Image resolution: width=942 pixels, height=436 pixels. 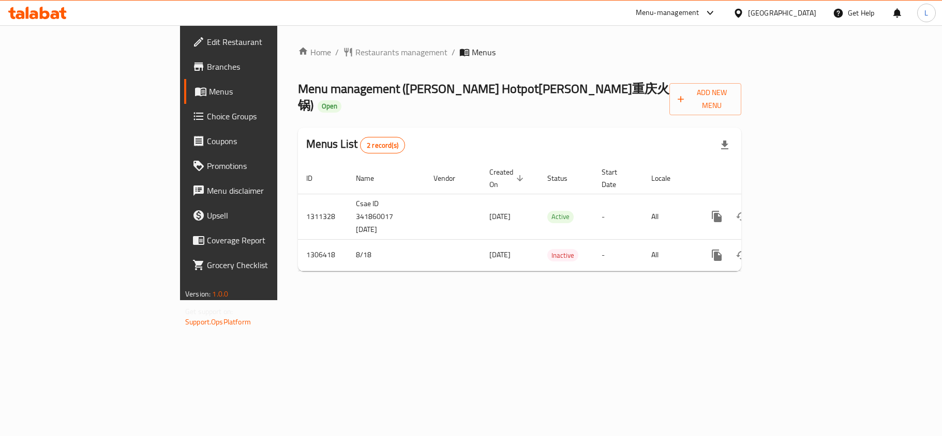 What do you see at coordinates (560, 217) in the screenshot?
I see `span: Active` at bounding box center [560, 217].